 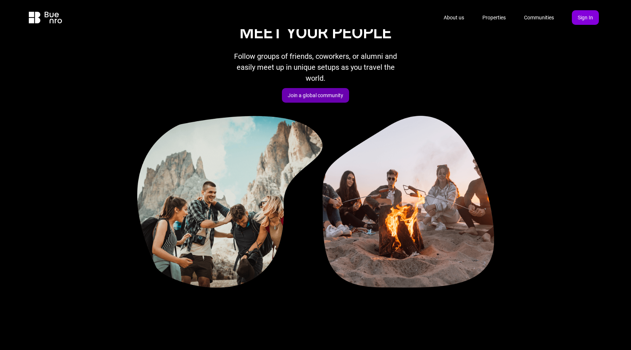 What do you see at coordinates (315, 67) in the screenshot?
I see `span: Follow groups of friends, coworkers, or alumni and easily meet up in unique setups as you travel ...` at bounding box center [315, 67].